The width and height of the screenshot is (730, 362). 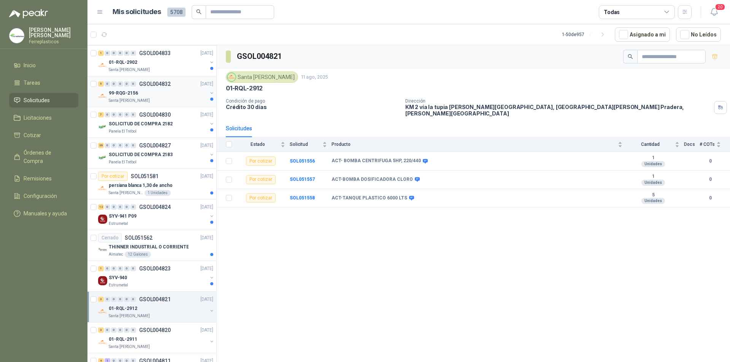 What do you see at coordinates (157, 193) in the screenshot?
I see `div: 1 Unidades` at bounding box center [157, 193].